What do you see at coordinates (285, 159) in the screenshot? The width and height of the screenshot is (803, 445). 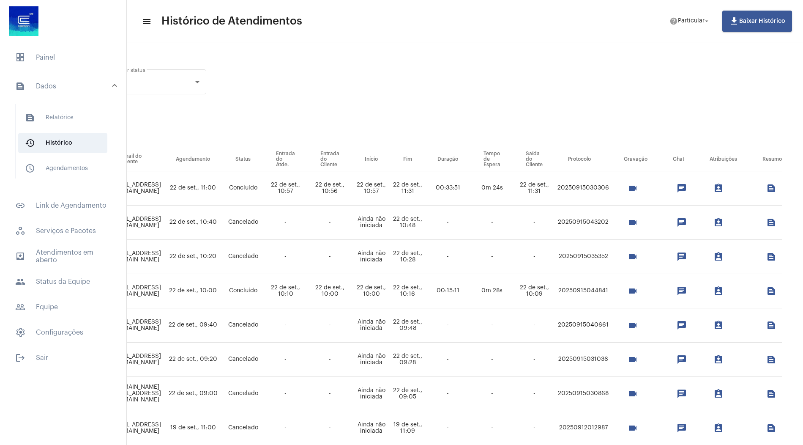 I see `th: Entrada do Atde.` at bounding box center [285, 159].